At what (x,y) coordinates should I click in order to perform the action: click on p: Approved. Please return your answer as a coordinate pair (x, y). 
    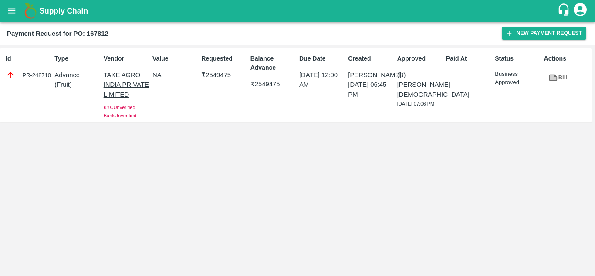
    Looking at the image, I should click on (420, 58).